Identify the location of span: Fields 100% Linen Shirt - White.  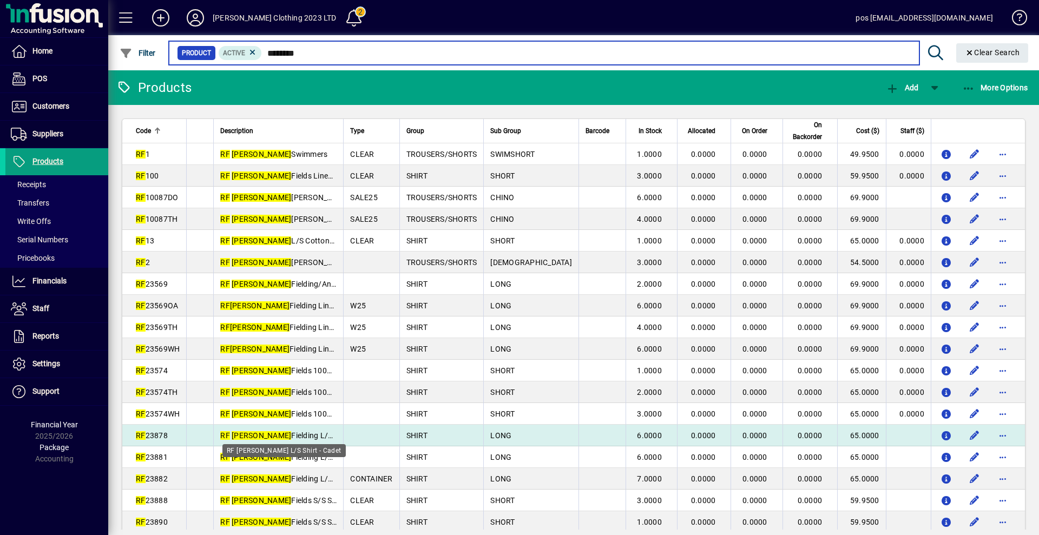
(309, 414).